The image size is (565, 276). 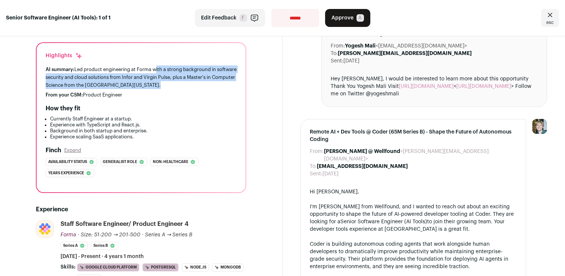 What do you see at coordinates (60, 69) in the screenshot?
I see `span: AI summary:` at bounding box center [60, 69].